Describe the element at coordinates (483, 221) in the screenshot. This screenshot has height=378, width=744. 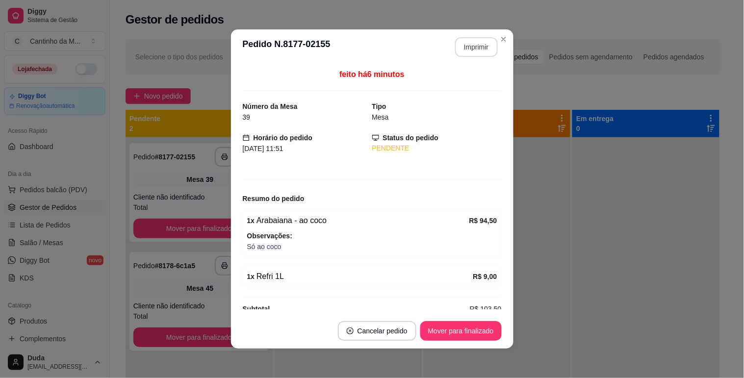
I see `strong: R$ 94,50` at that location.